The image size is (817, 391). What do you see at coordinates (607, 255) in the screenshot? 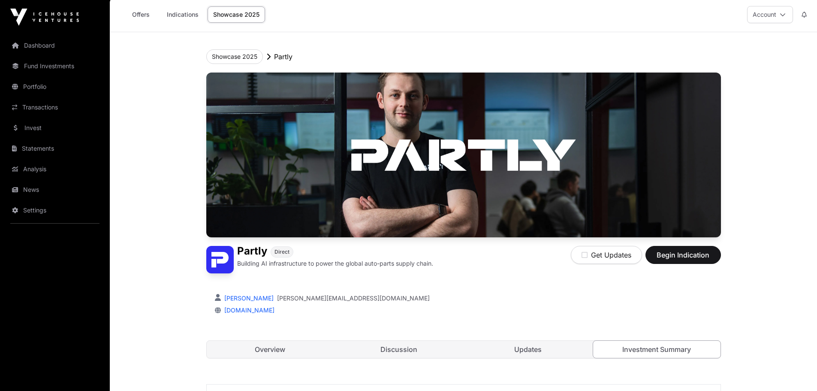
I see `button: Get Updates` at bounding box center [607, 255].